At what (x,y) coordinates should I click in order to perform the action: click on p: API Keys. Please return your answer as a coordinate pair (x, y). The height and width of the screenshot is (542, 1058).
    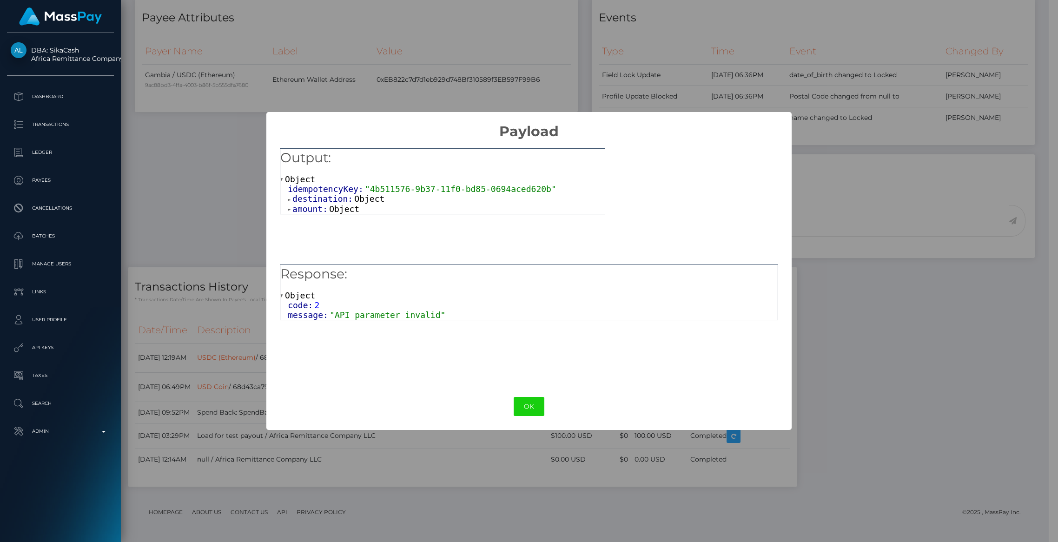
    Looking at the image, I should click on (60, 348).